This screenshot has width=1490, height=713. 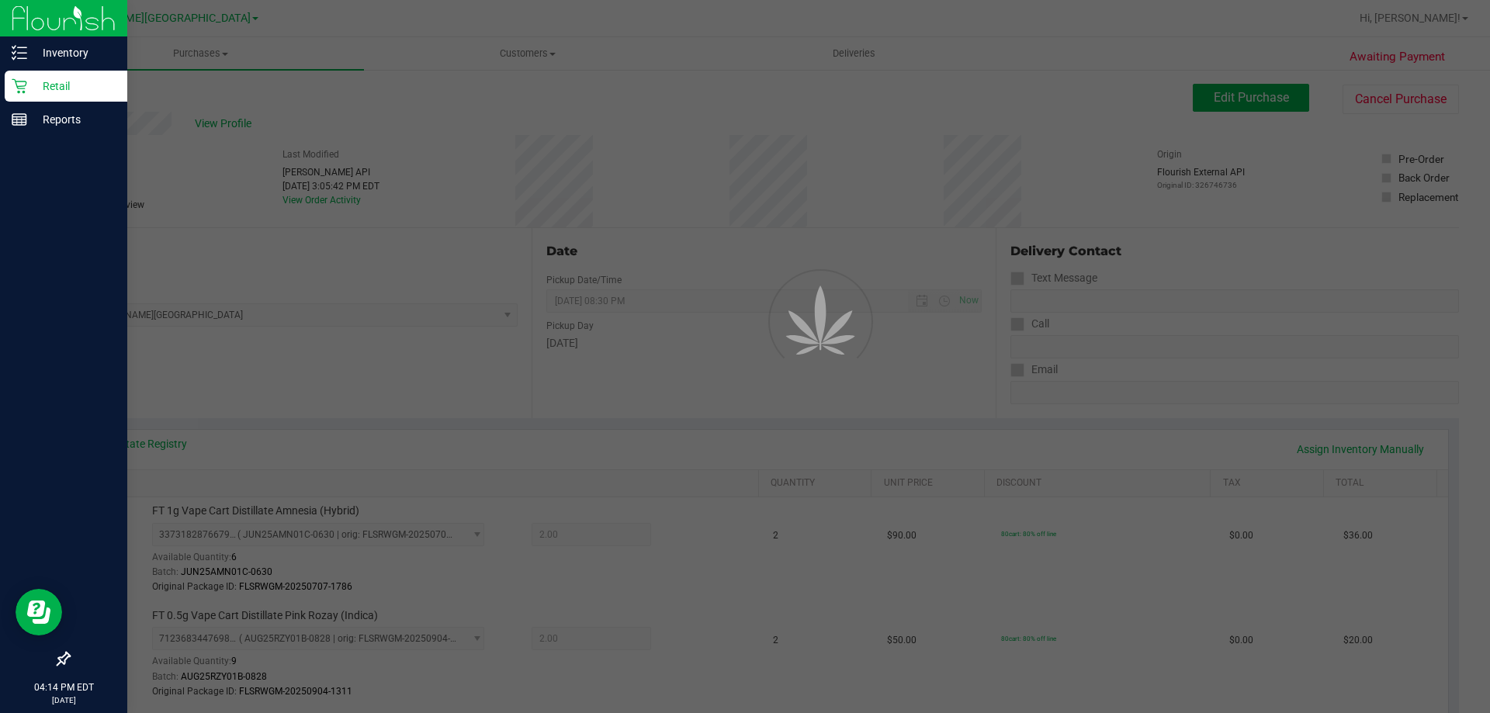 What do you see at coordinates (74, 53) in the screenshot?
I see `p: Inventory` at bounding box center [74, 53].